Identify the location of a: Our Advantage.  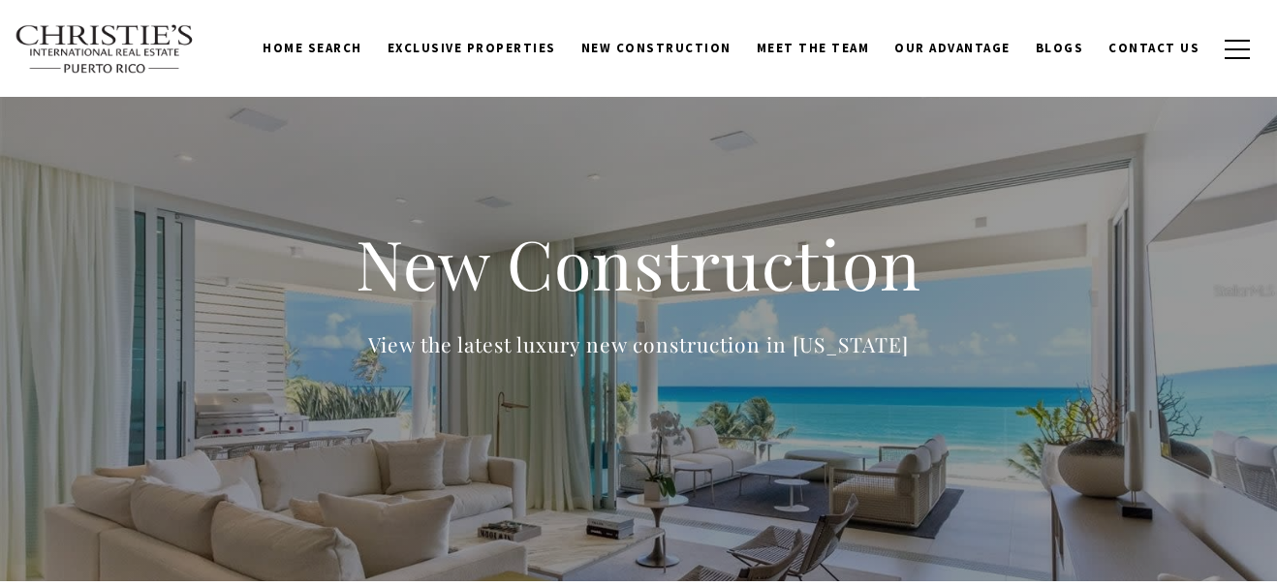
(952, 48).